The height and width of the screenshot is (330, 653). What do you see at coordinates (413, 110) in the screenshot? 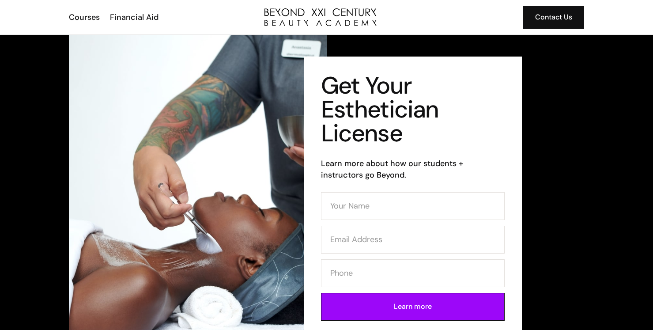
I see `h1: Get Your Esthetician License` at bounding box center [413, 110].